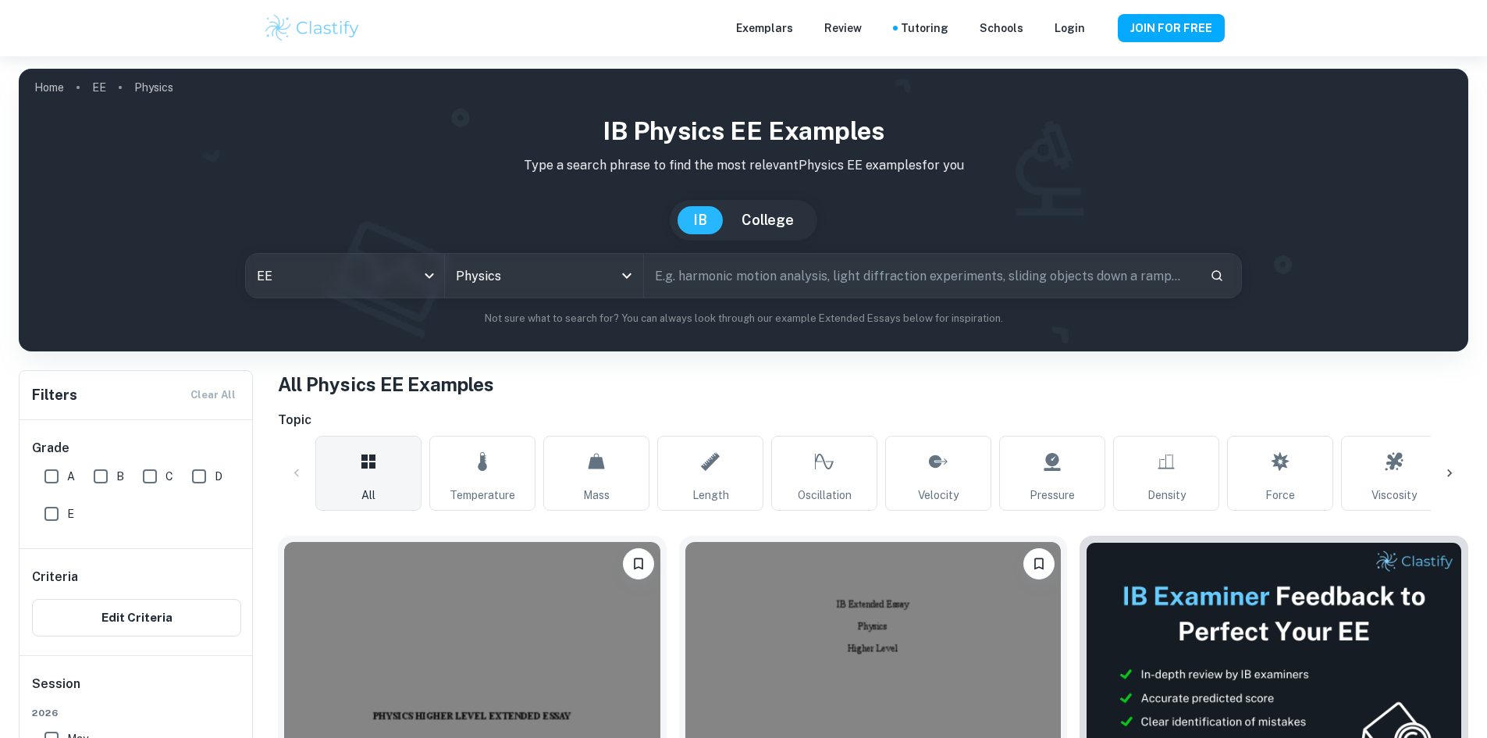  I want to click on a: Tutoring, so click(924, 28).